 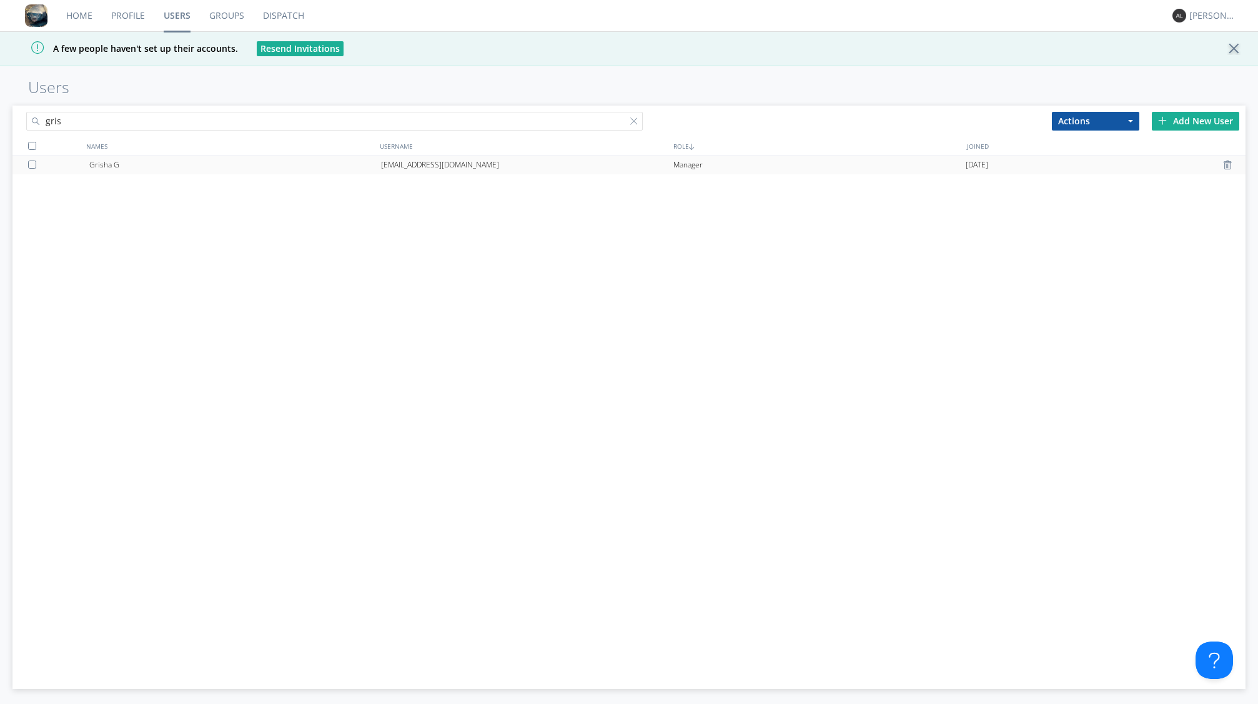 I want to click on span: A few people haven't set up their accounts., so click(x=124, y=48).